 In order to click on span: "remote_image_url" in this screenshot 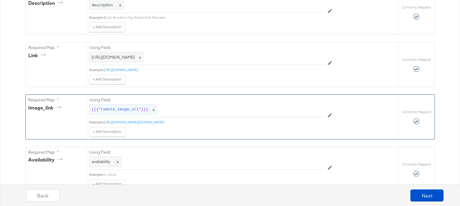, I will do `click(120, 110)`.